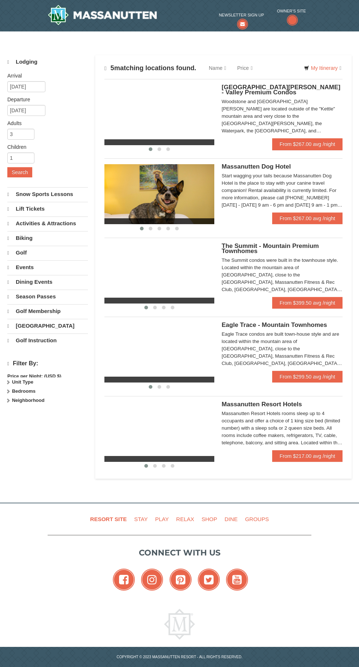 Image resolution: width=359 pixels, height=667 pixels. I want to click on a: Season Passes, so click(48, 297).